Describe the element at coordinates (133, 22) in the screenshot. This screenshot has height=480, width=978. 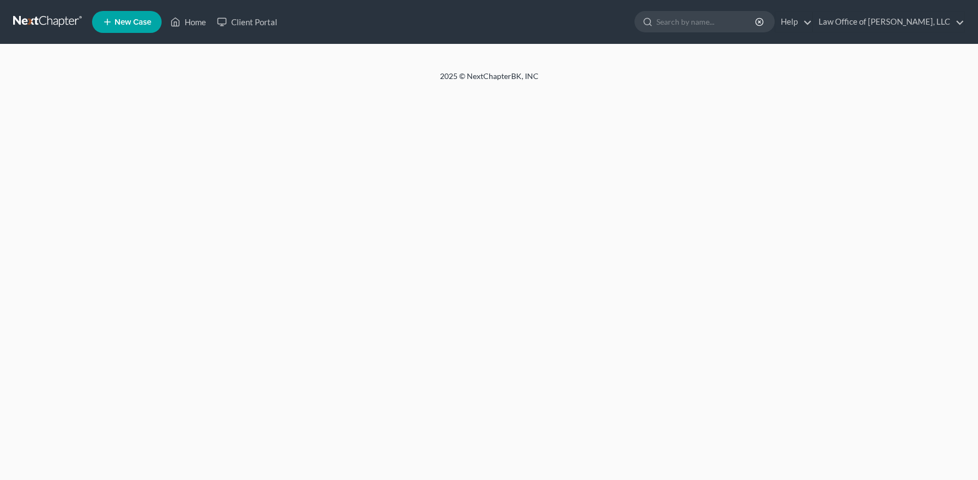
I see `span: New Case` at that location.